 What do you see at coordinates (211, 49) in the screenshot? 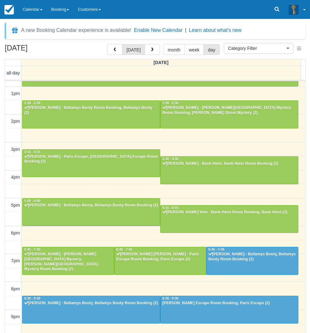
I see `button: day` at bounding box center [211, 49].